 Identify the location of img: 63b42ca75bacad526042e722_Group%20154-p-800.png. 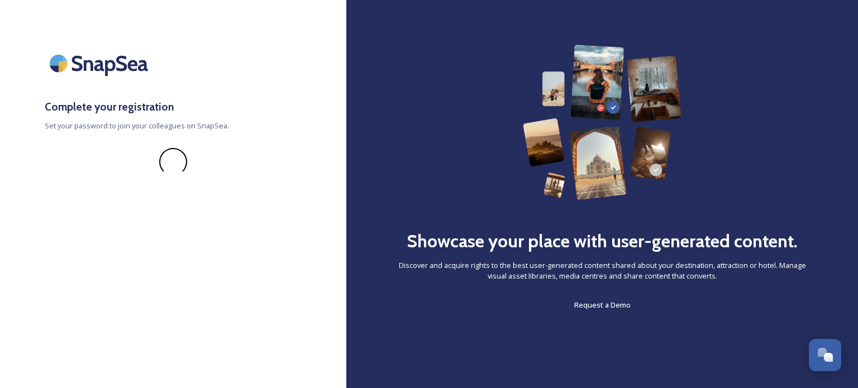
(602, 122).